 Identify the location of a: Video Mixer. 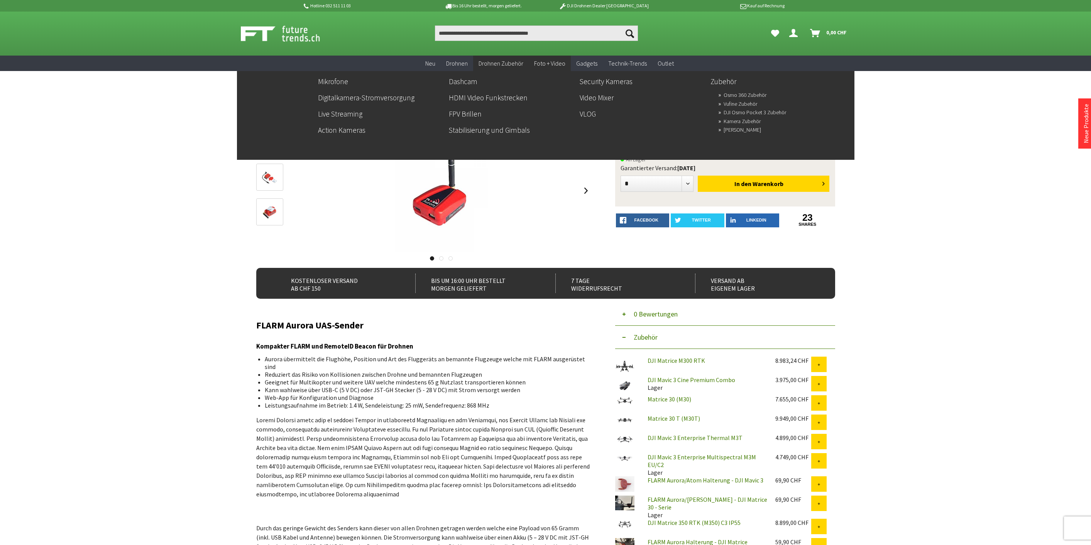
(642, 98).